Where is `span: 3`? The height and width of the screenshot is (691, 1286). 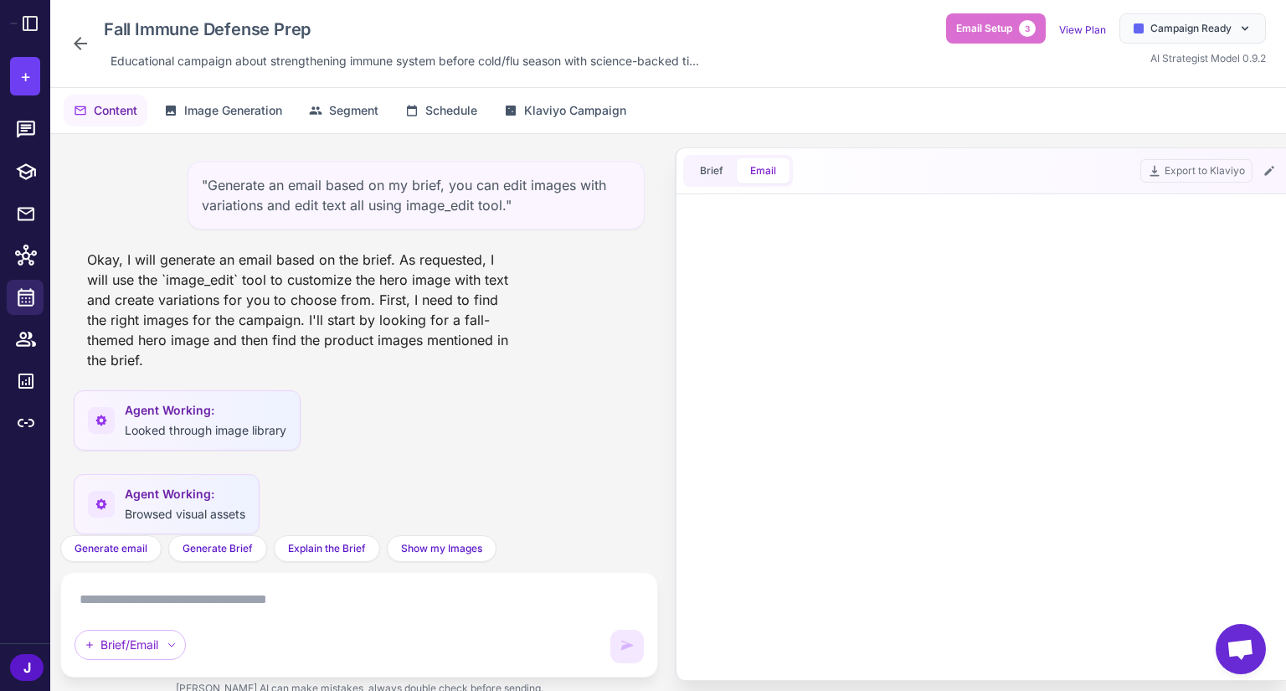 span: 3 is located at coordinates (1028, 28).